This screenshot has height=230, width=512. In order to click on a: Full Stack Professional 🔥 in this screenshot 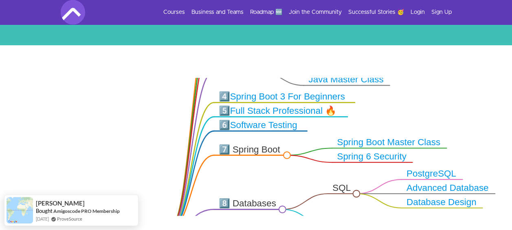, I will do `click(283, 111)`.